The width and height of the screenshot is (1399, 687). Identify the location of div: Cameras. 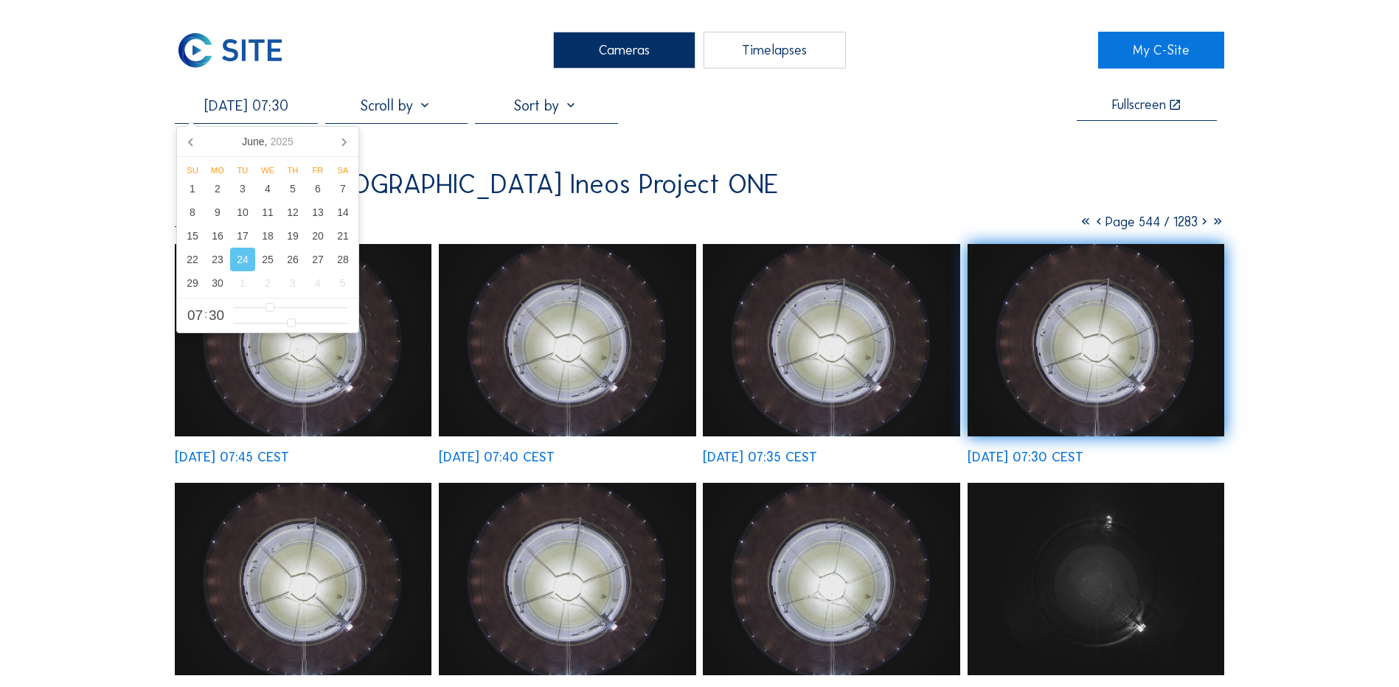
(624, 50).